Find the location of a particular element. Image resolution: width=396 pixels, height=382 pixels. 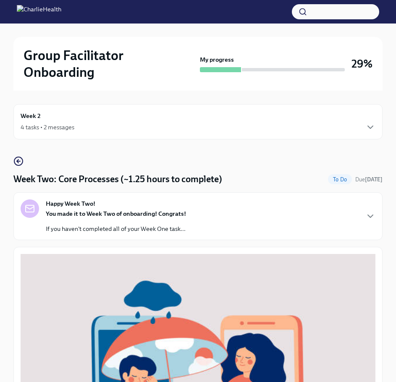

h4: Week Two: Core Processes (~1.25 hours to complete) is located at coordinates (118, 179).